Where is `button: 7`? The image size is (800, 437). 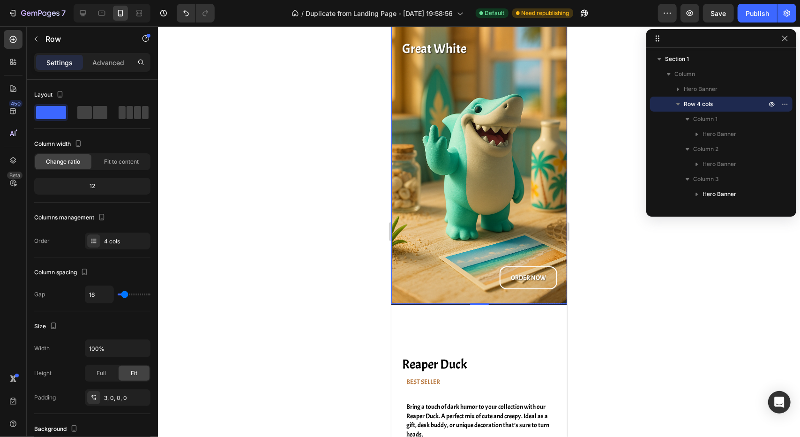 button: 7 is located at coordinates (37, 13).